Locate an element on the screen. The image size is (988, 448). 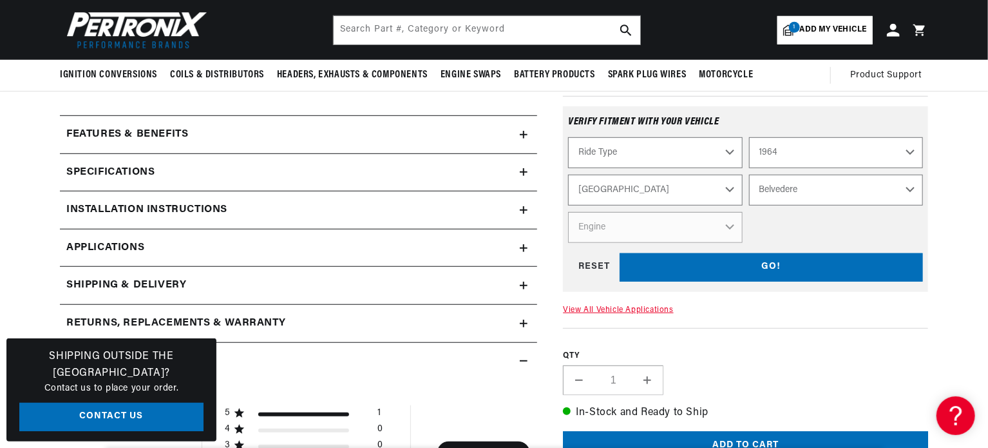
summary: Ignition Conversions is located at coordinates (111, 75).